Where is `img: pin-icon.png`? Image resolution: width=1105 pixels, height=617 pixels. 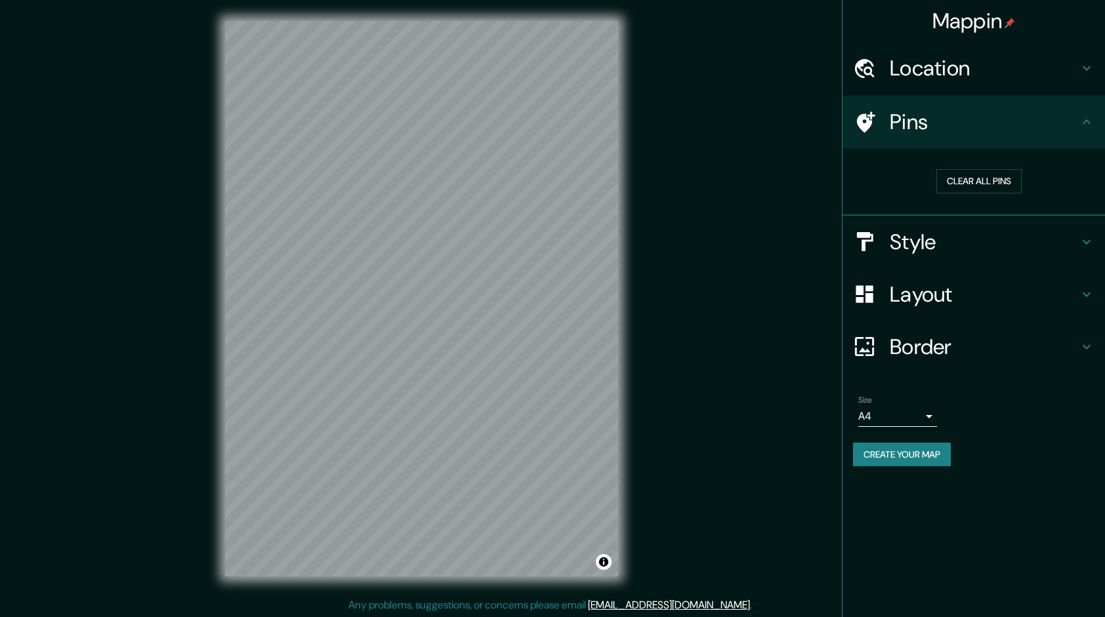 img: pin-icon.png is located at coordinates (1009, 23).